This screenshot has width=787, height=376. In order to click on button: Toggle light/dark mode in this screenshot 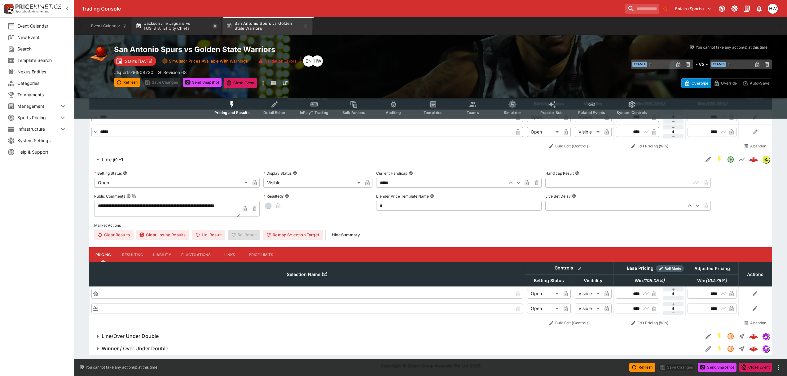, I will do `click(735, 9)`.